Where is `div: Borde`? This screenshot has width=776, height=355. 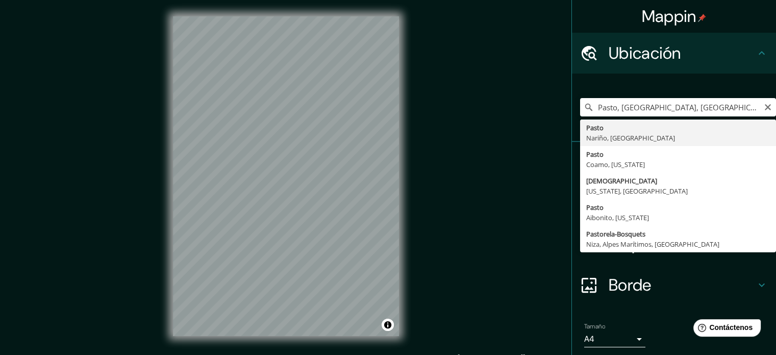 div: Borde is located at coordinates (674, 285).